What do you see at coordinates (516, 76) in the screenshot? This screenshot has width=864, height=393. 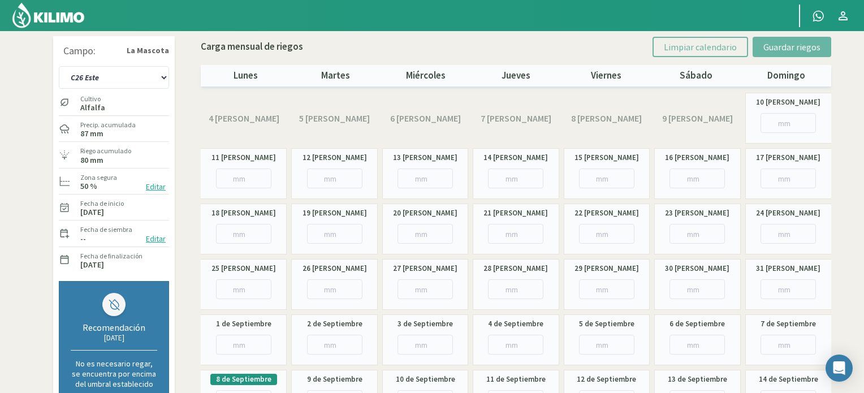 I see `p: jueves` at bounding box center [516, 76].